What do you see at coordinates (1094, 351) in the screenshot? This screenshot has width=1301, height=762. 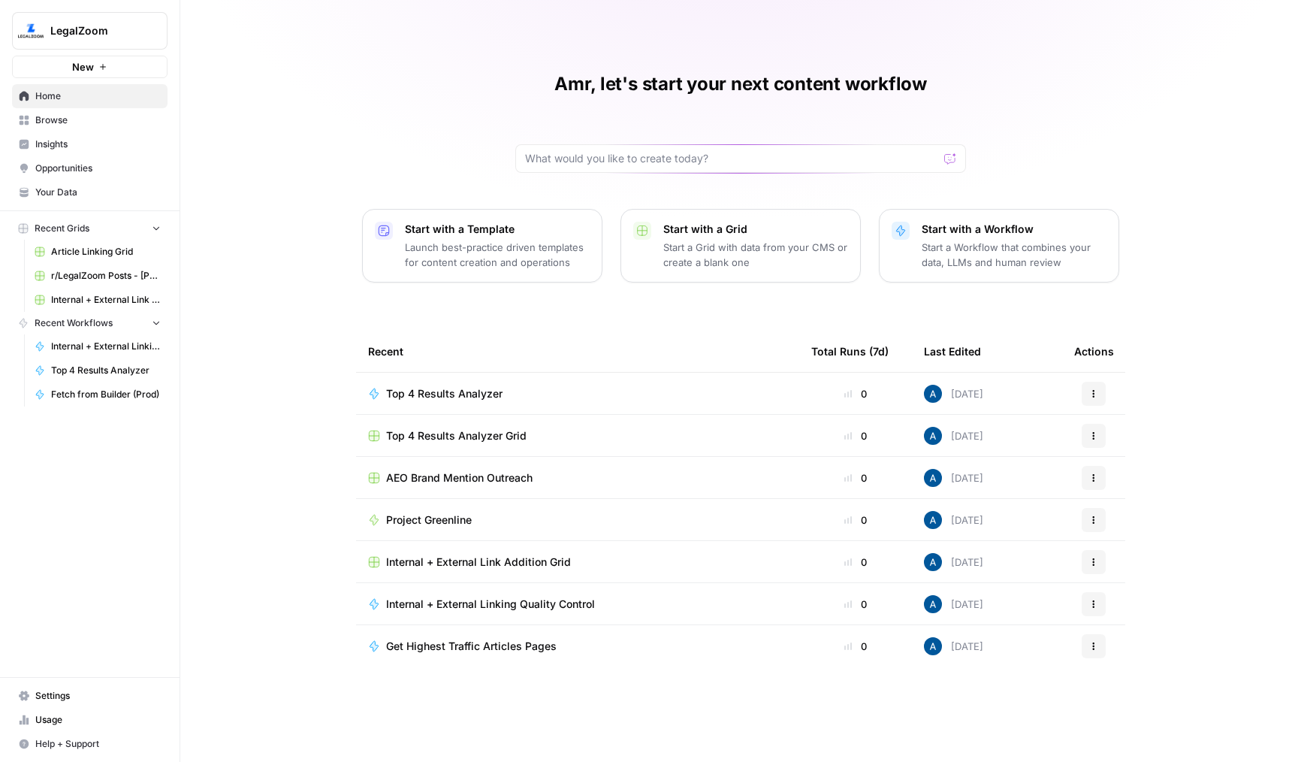 I see `div: Actions` at bounding box center [1094, 351].